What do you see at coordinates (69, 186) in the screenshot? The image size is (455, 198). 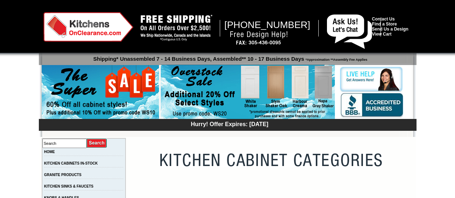 I see `a: KITCHEN SINKS & FAUCETS` at bounding box center [69, 186].